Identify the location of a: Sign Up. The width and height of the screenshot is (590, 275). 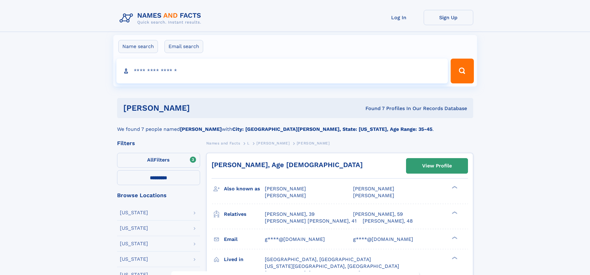
(449, 17).